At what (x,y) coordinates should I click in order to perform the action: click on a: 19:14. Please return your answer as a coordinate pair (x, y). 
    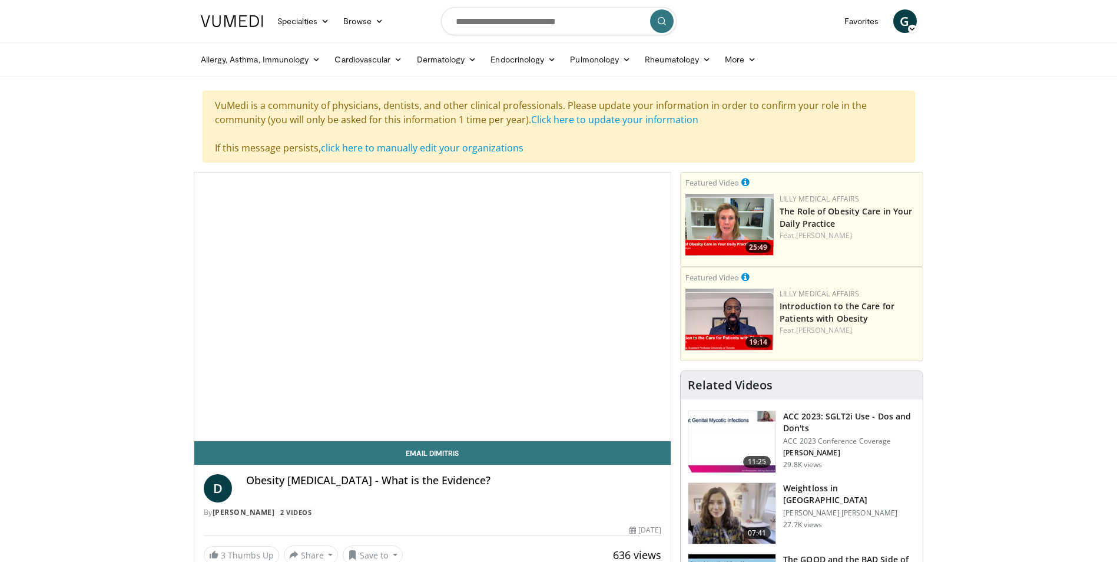
    Looking at the image, I should click on (730, 319).